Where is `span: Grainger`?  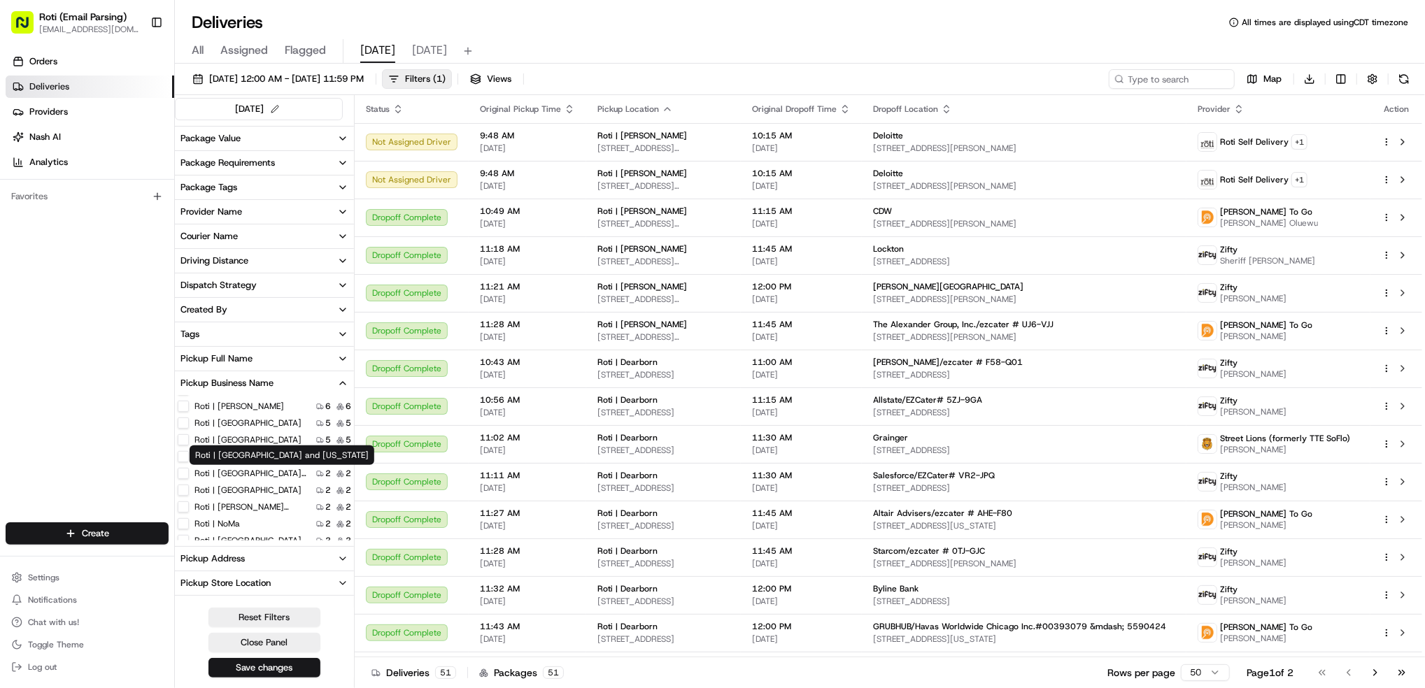 span: Grainger is located at coordinates (890, 438).